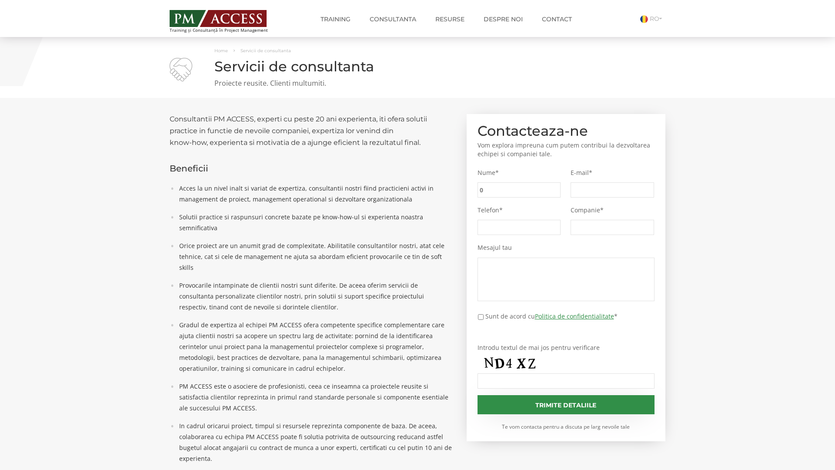 Image resolution: width=835 pixels, height=470 pixels. What do you see at coordinates (612, 210) in the screenshot?
I see `label: Companie` at bounding box center [612, 210].